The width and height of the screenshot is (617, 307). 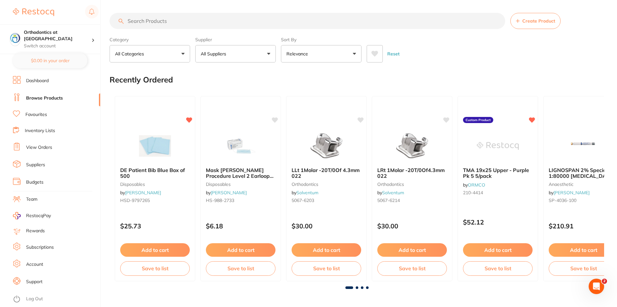 What do you see at coordinates (44, 98) in the screenshot?
I see `a: Browse Products` at bounding box center [44, 98].